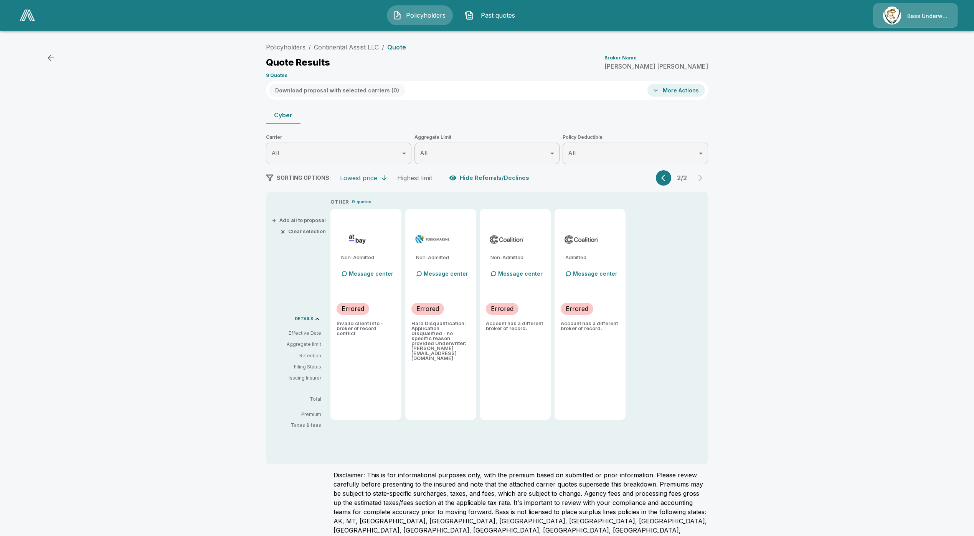 This screenshot has height=536, width=974. I want to click on button: More Actions, so click(676, 90).